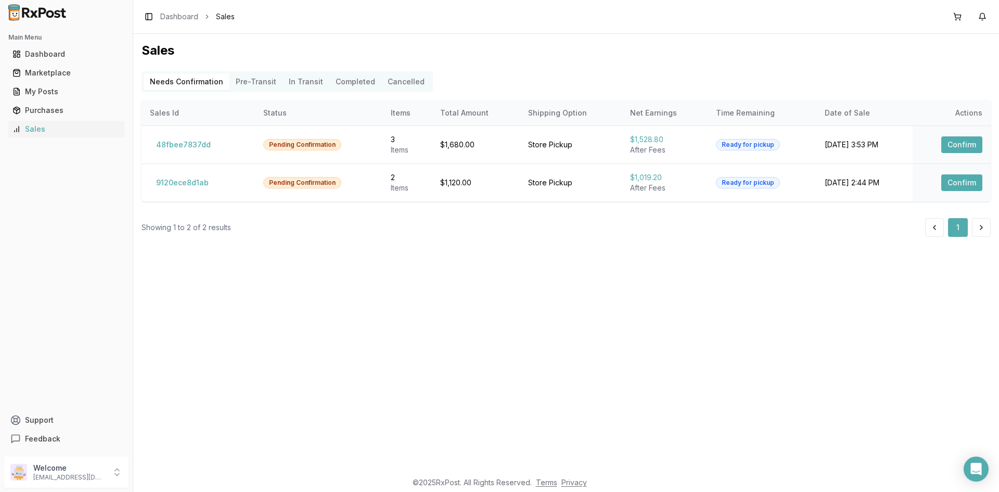 This screenshot has width=999, height=492. I want to click on a: Privacy, so click(574, 482).